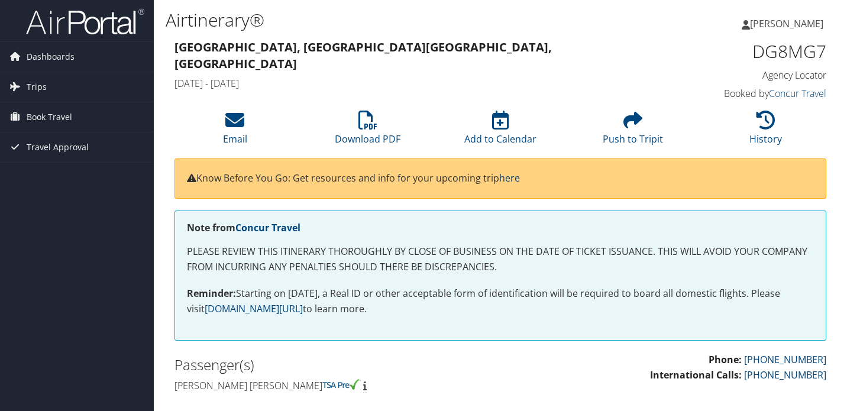 This screenshot has height=411, width=847. Describe the element at coordinates (500, 259) in the screenshot. I see `p: PLEASE REVIEW THIS ITINERARY THOROUGHLY BY CLOSE OF BUSINESS ON THE DATE OF TICKET ISSUANCE. THIS...` at that location.